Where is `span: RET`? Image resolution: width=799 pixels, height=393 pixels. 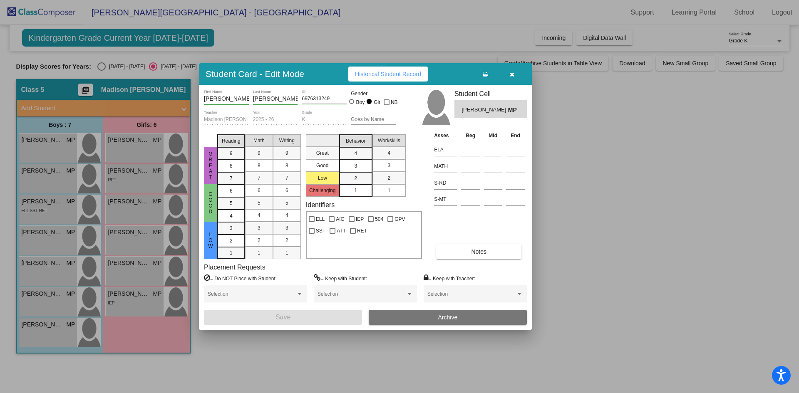
span: RET is located at coordinates (362, 231).